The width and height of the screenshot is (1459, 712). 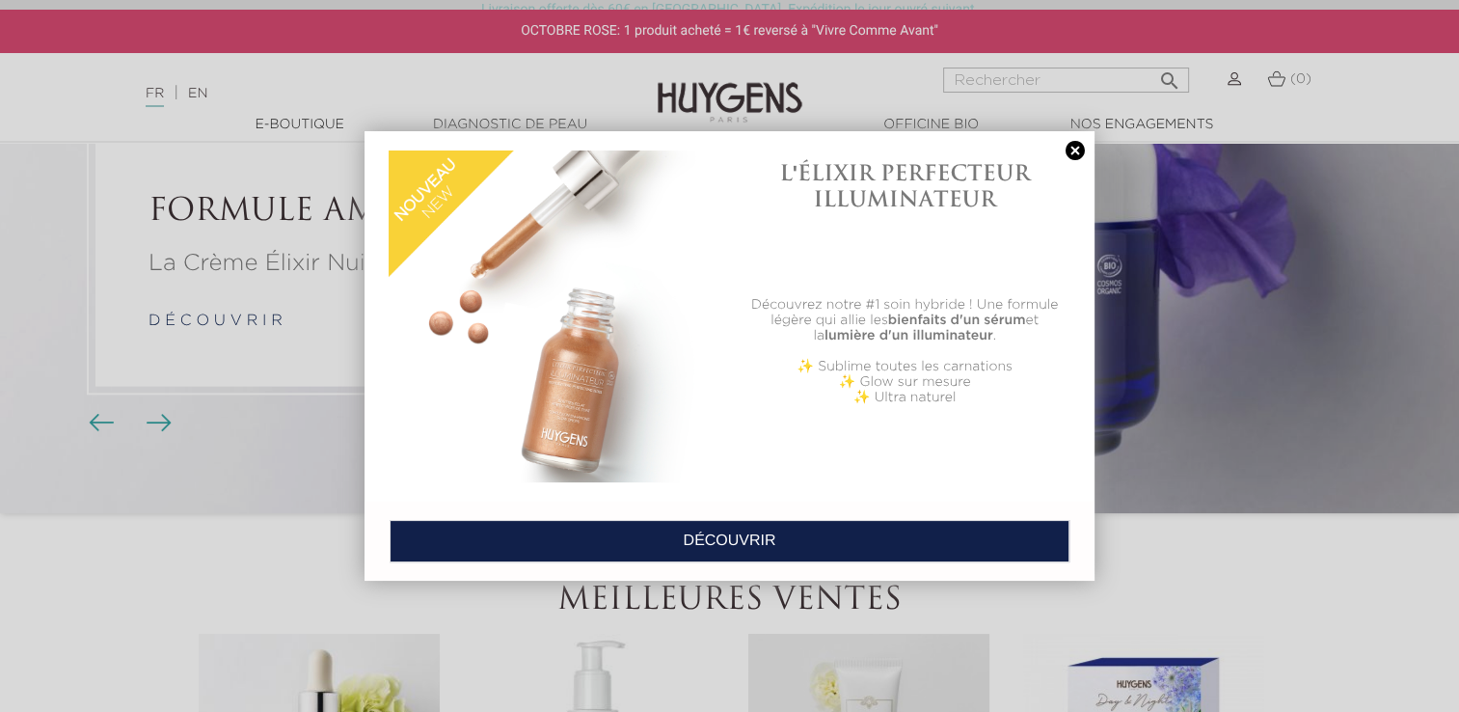 I want to click on p: ✨ Ultra naturel, so click(x=905, y=397).